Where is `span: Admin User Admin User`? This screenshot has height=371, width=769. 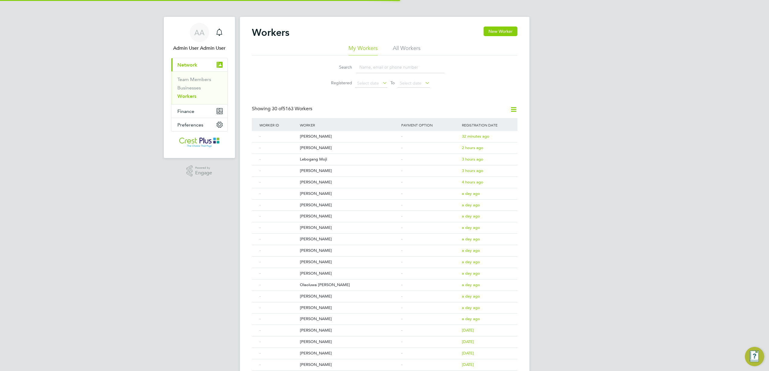
span: Admin User Admin User is located at coordinates (199, 48).